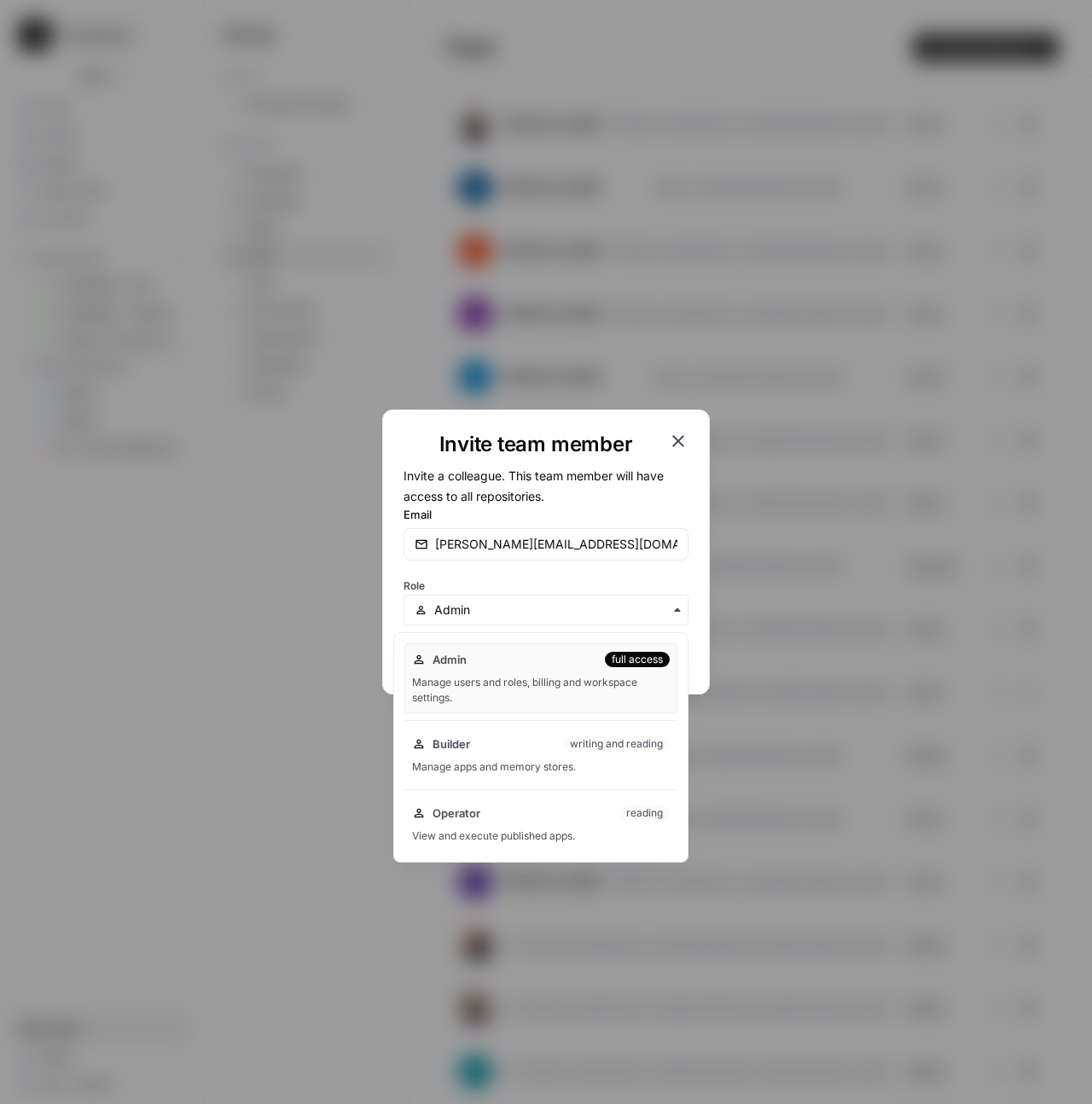 The height and width of the screenshot is (1104, 1092). Describe the element at coordinates (556, 610) in the screenshot. I see `input: Admin` at that location.